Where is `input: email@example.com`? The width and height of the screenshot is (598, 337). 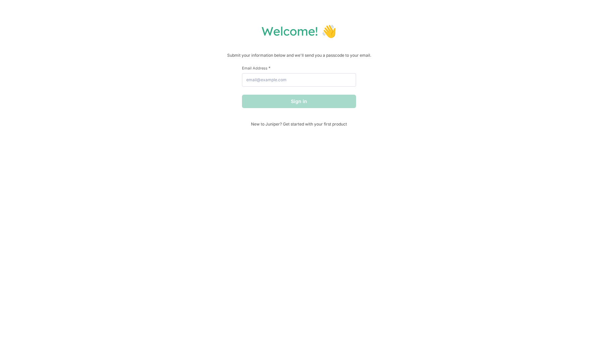 input: email@example.com is located at coordinates (299, 80).